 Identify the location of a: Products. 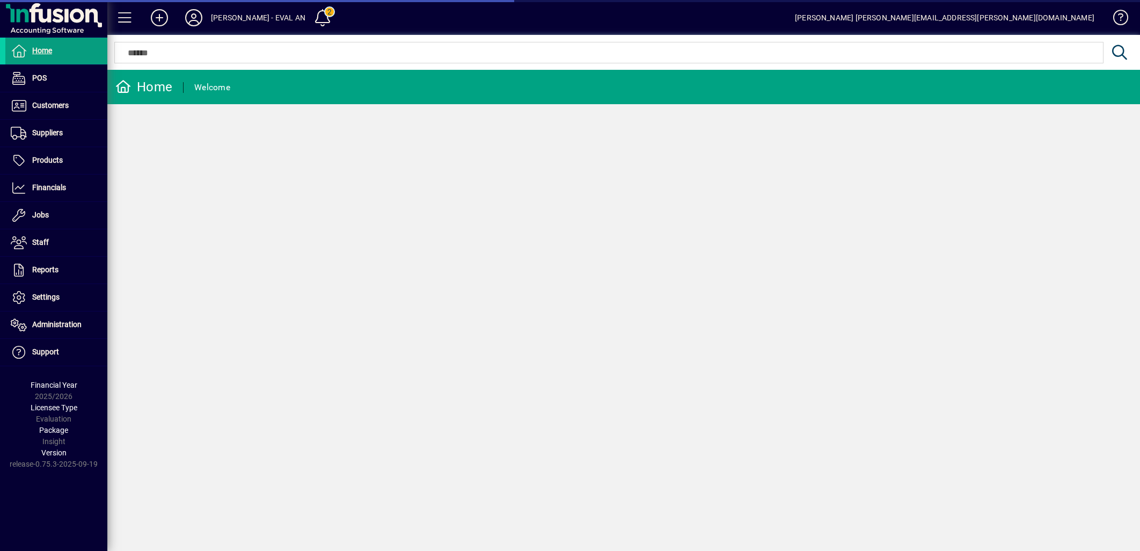
(56, 161).